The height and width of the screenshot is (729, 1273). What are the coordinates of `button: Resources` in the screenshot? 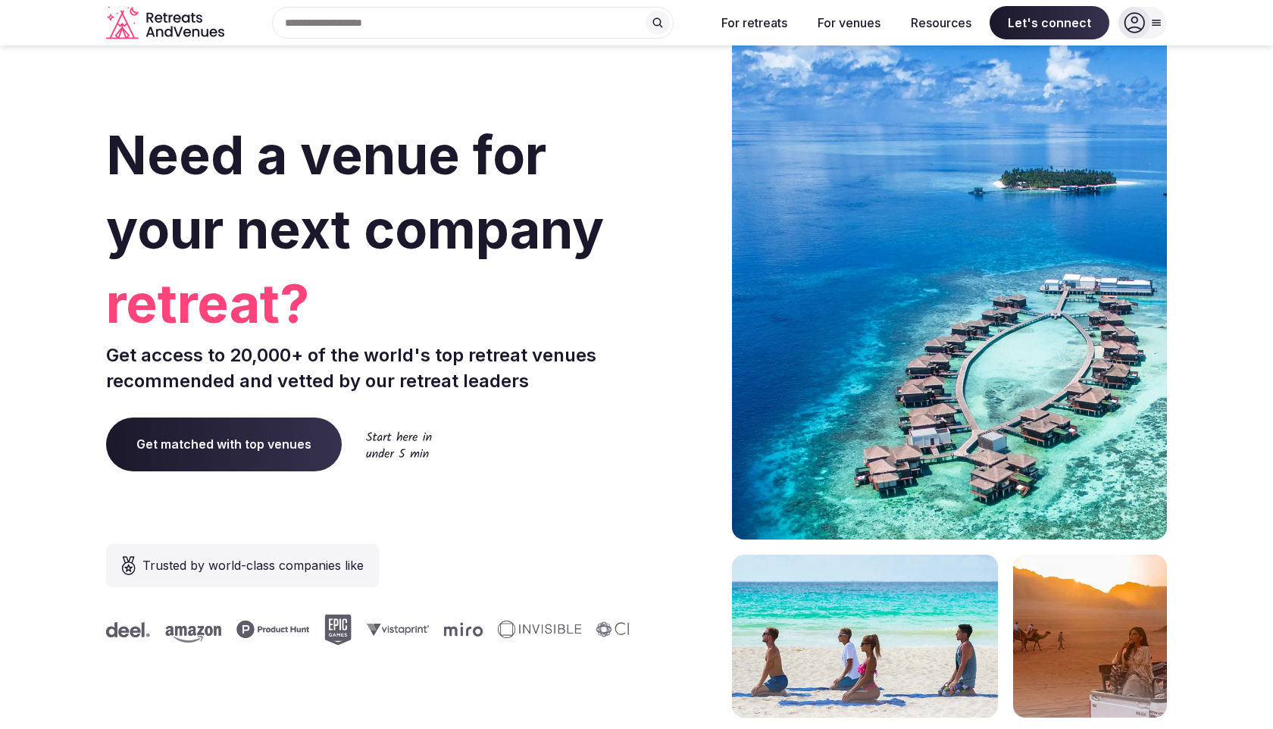 It's located at (941, 23).